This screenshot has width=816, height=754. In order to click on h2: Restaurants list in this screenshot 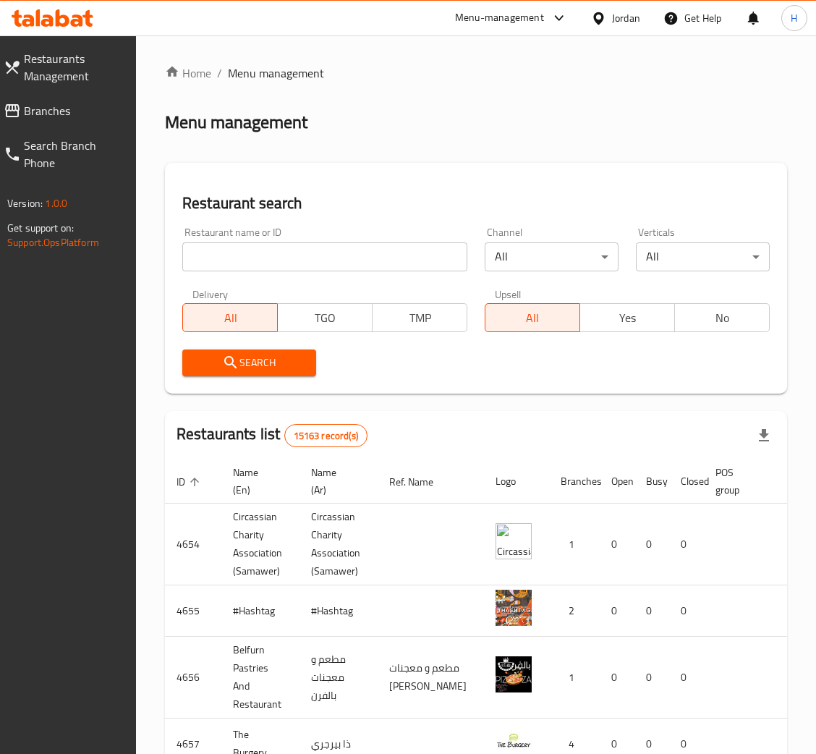, I will do `click(272, 435)`.